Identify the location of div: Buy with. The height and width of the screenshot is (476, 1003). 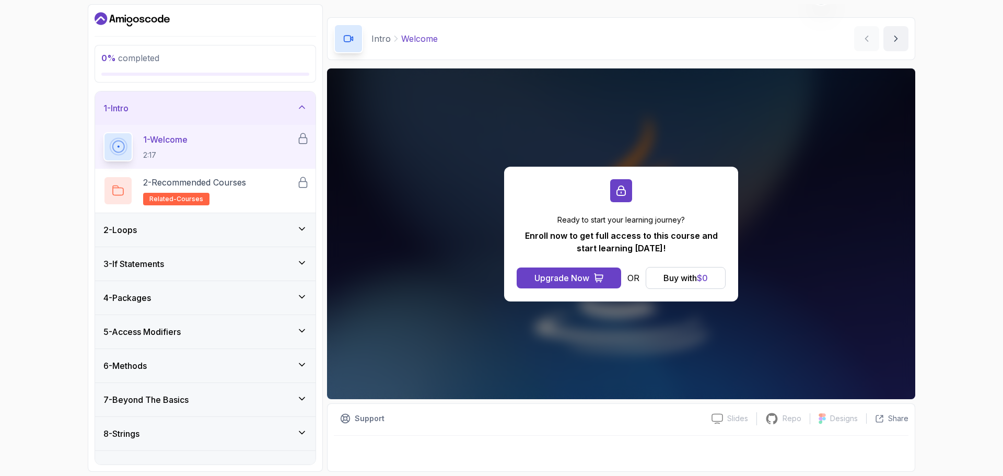
(685, 278).